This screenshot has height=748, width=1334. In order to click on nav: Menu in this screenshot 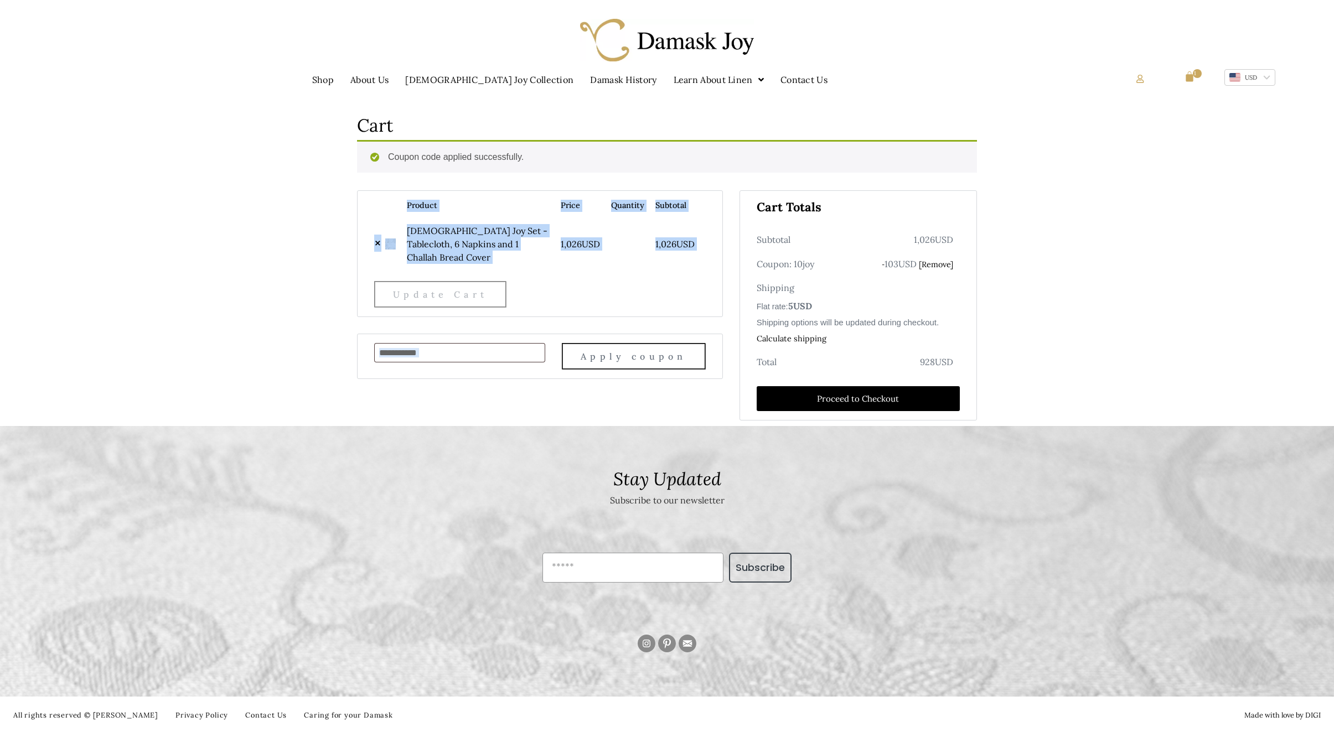, I will do `click(570, 80)`.